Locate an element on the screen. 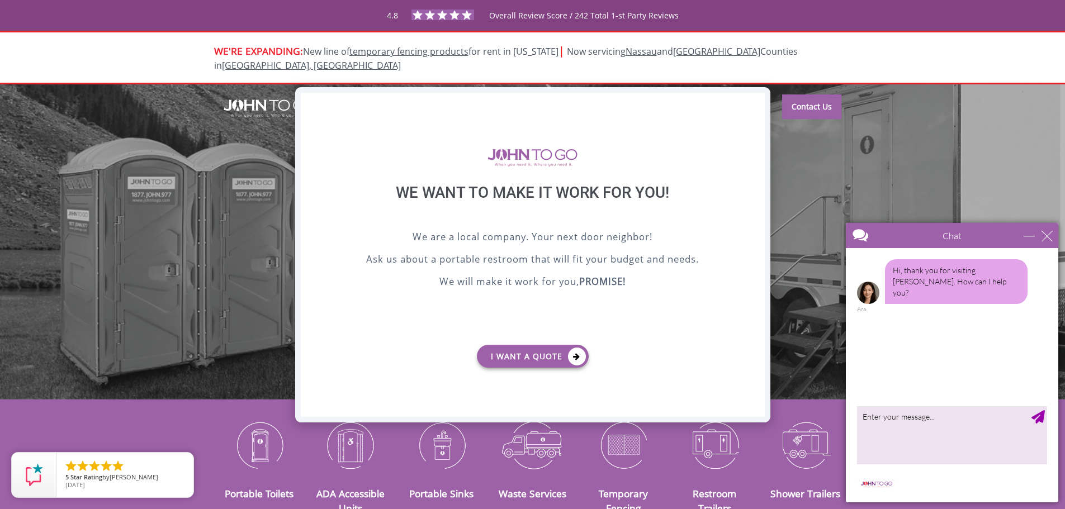  span: by is located at coordinates (125, 478).